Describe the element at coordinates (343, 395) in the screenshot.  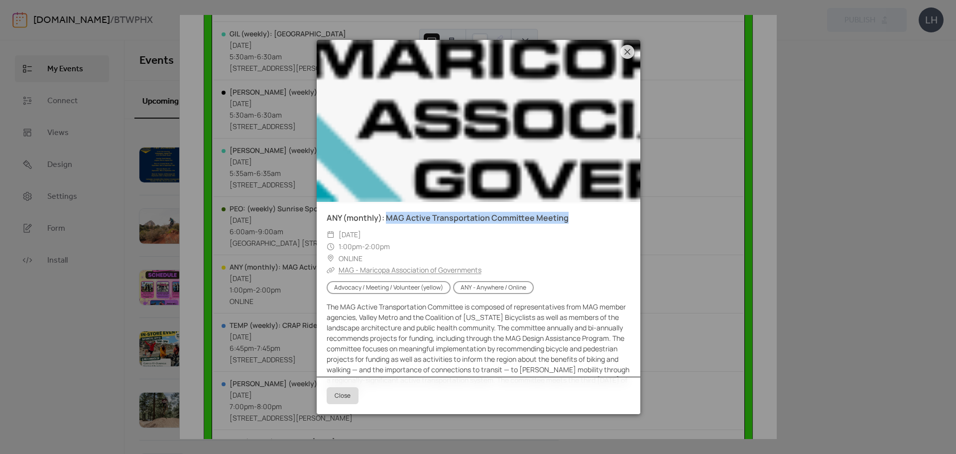
I see `button: Close` at that location.